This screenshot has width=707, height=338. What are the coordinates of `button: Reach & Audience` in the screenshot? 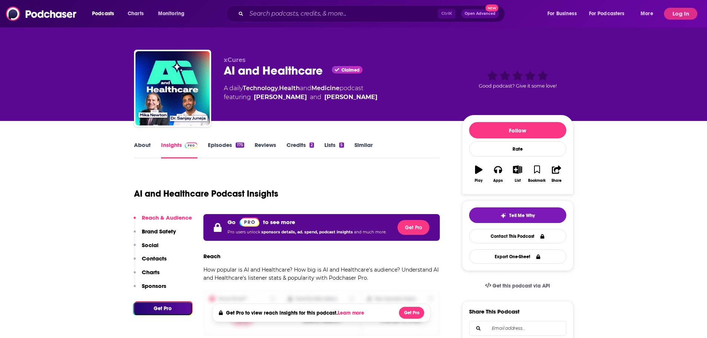 It's located at (163, 221).